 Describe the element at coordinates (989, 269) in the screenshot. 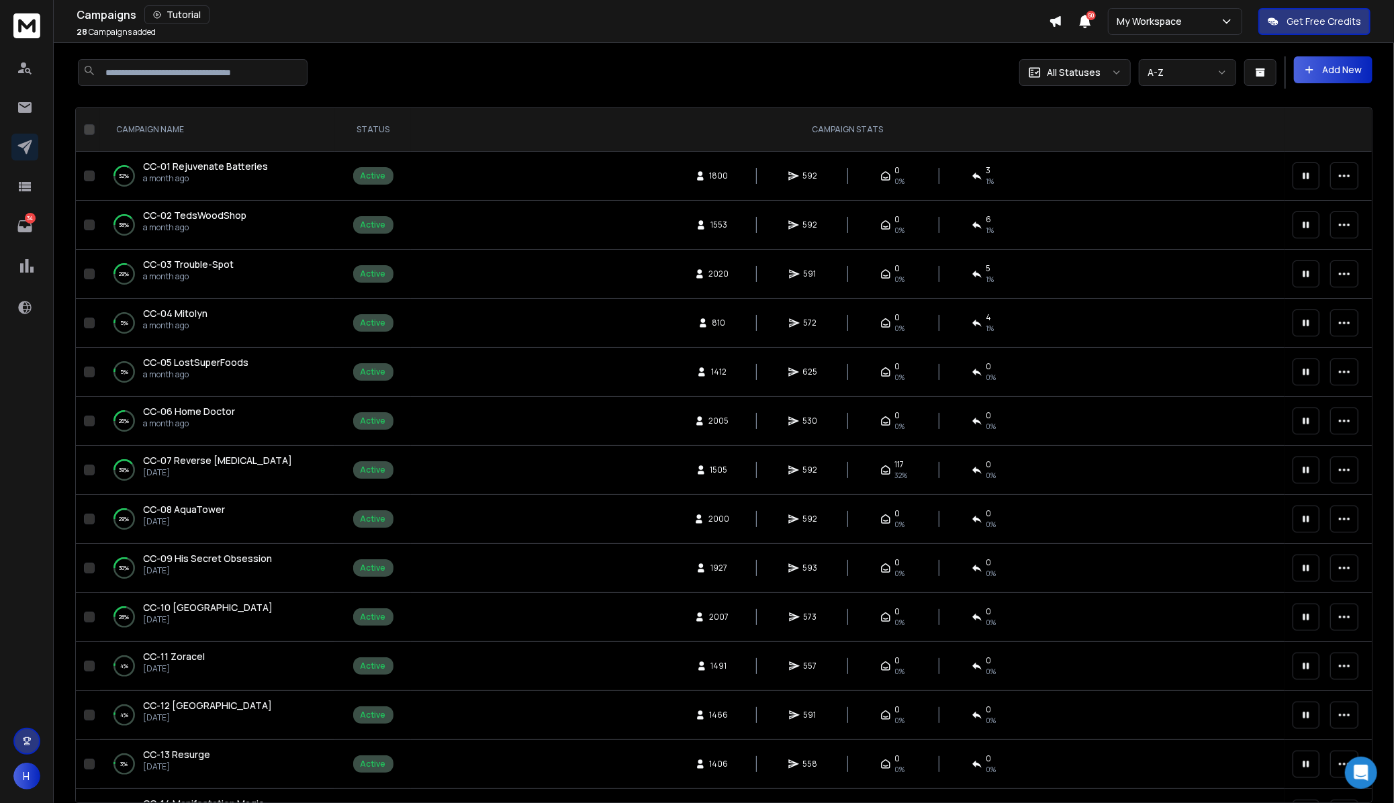

I see `span: 5` at that location.